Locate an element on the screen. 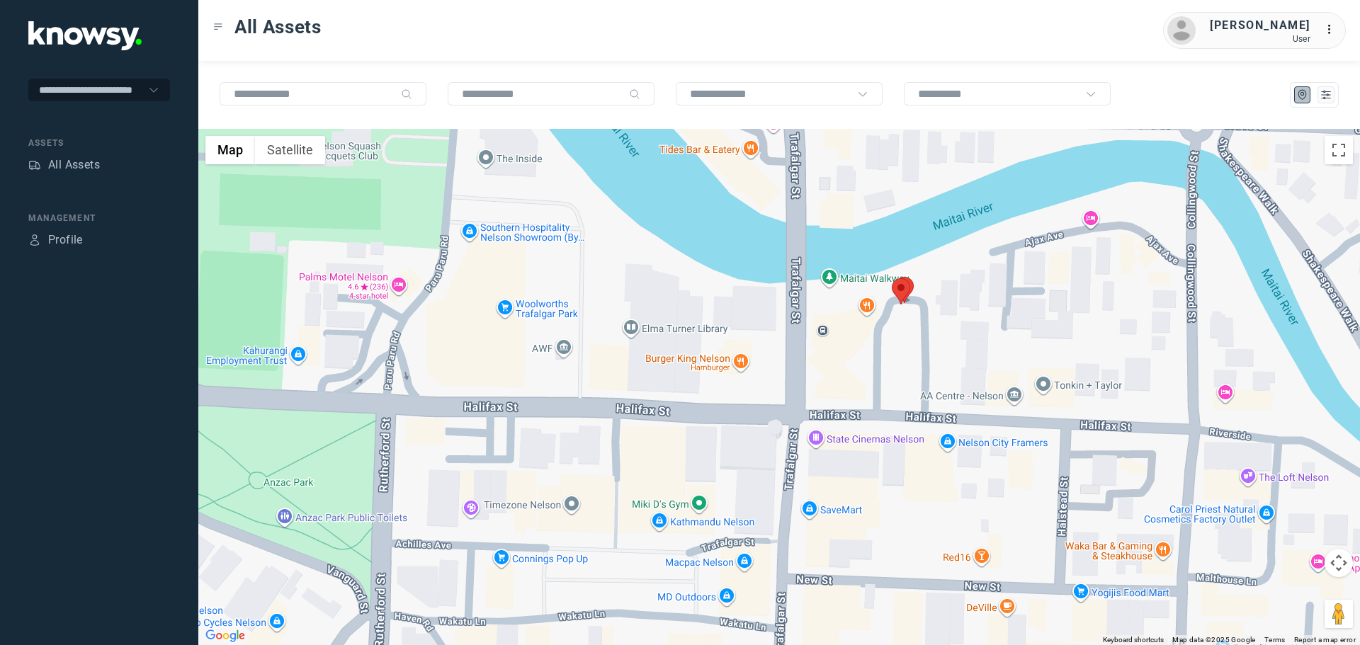 The width and height of the screenshot is (1360, 645). button: Toggle fullscreen view is located at coordinates (1339, 150).